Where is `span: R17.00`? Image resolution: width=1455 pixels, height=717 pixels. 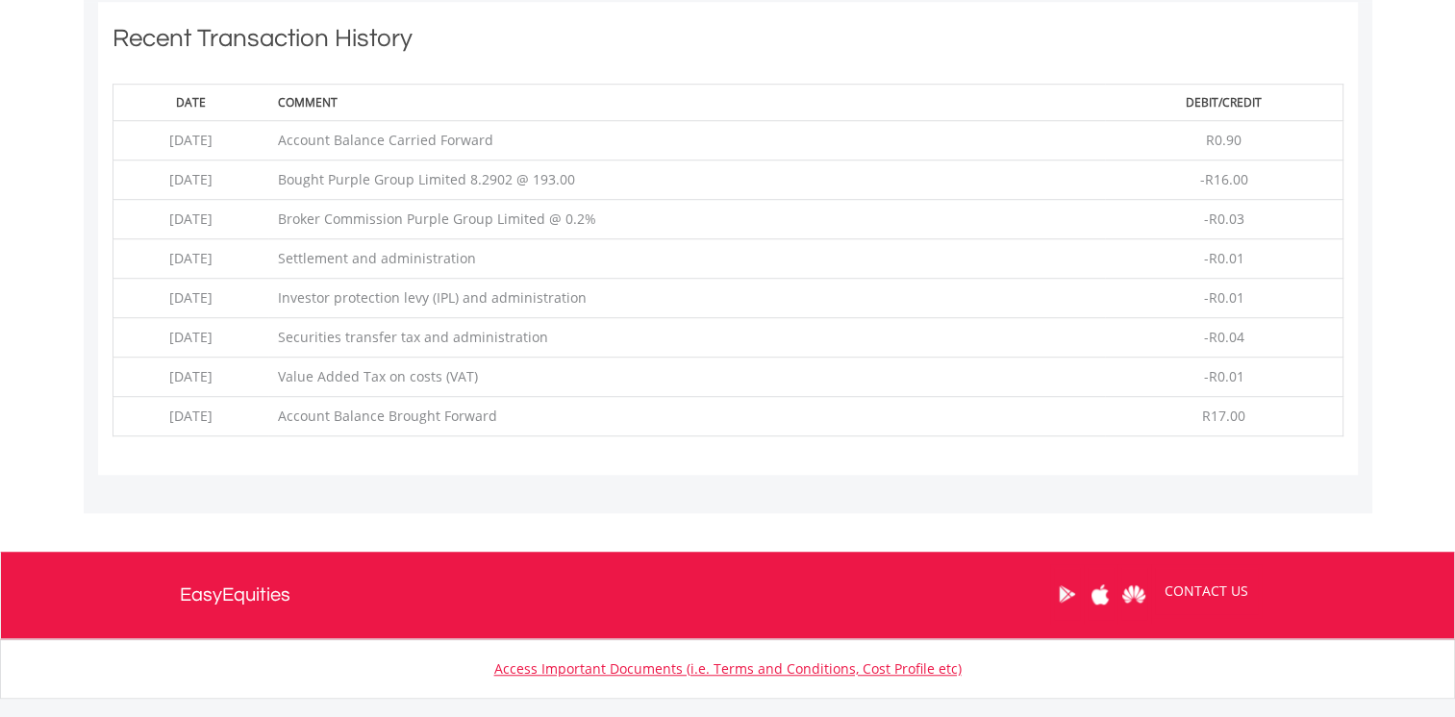
span: R17.00 is located at coordinates (1223, 415).